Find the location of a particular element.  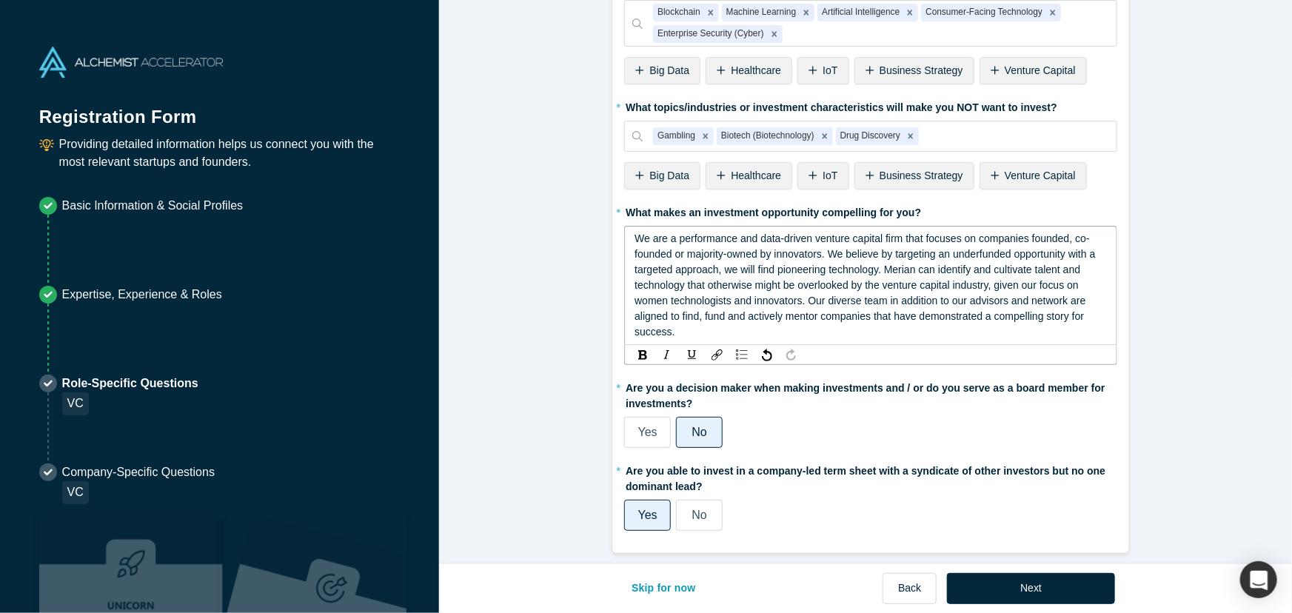

div: rdw-list-control is located at coordinates (742, 355).